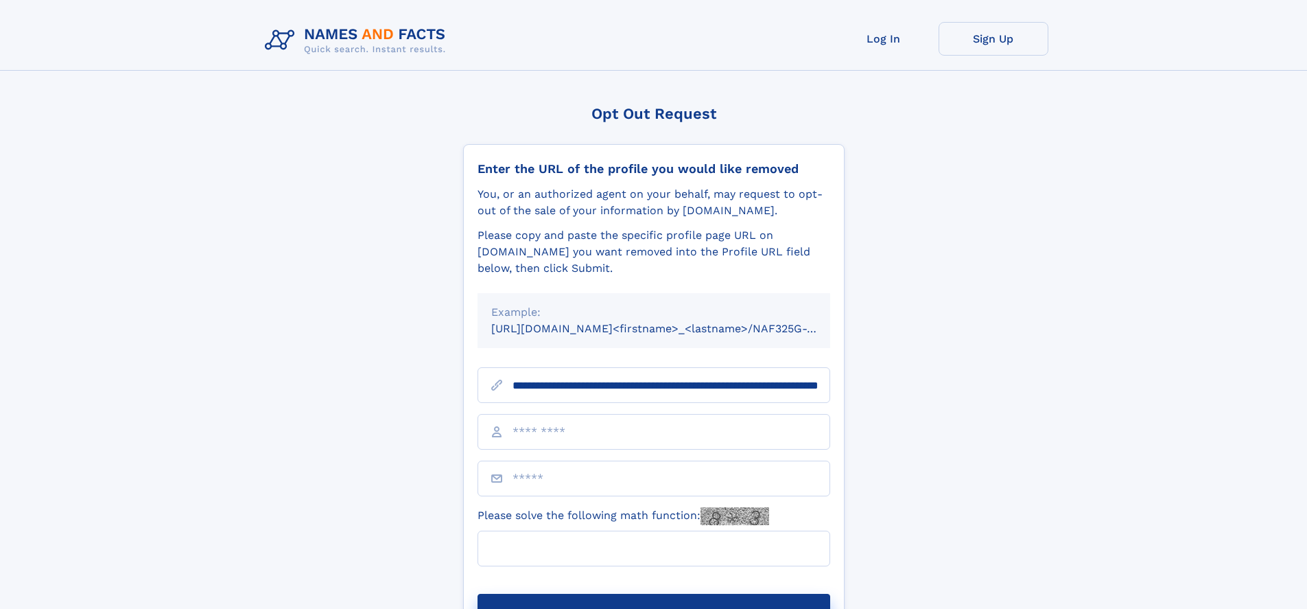 Image resolution: width=1307 pixels, height=609 pixels. I want to click on div: Opt Out Request, so click(654, 113).